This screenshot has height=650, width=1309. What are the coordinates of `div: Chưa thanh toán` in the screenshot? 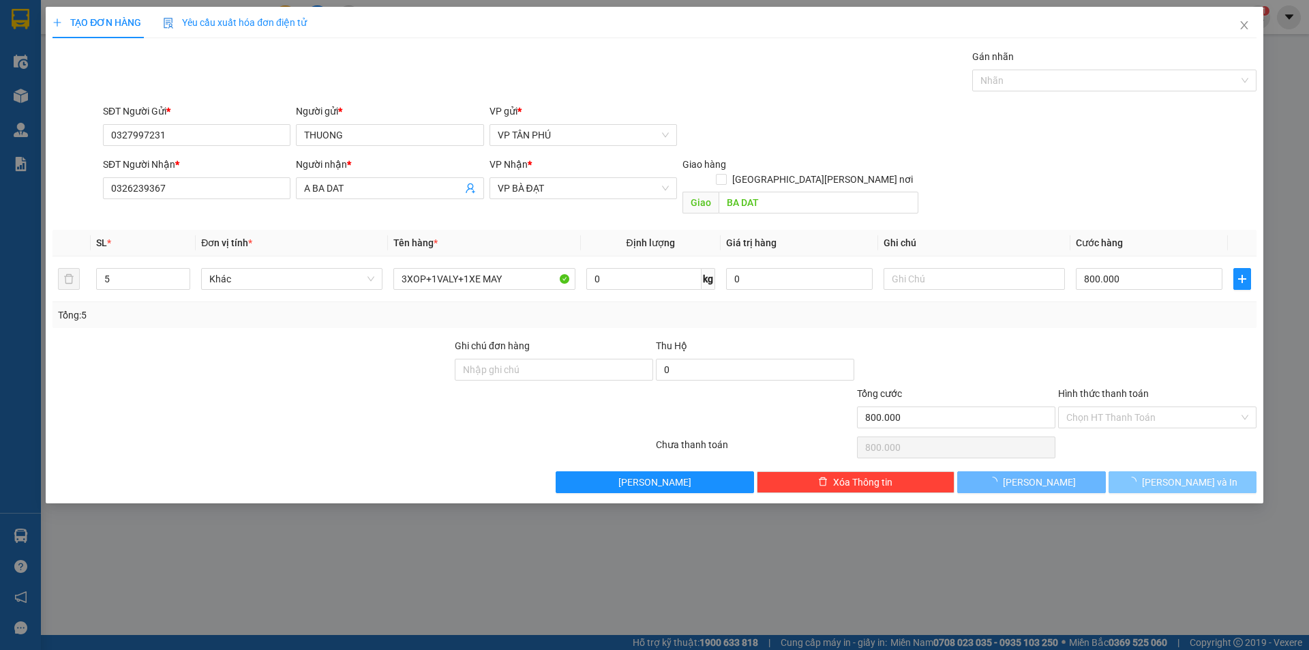 It's located at (755, 449).